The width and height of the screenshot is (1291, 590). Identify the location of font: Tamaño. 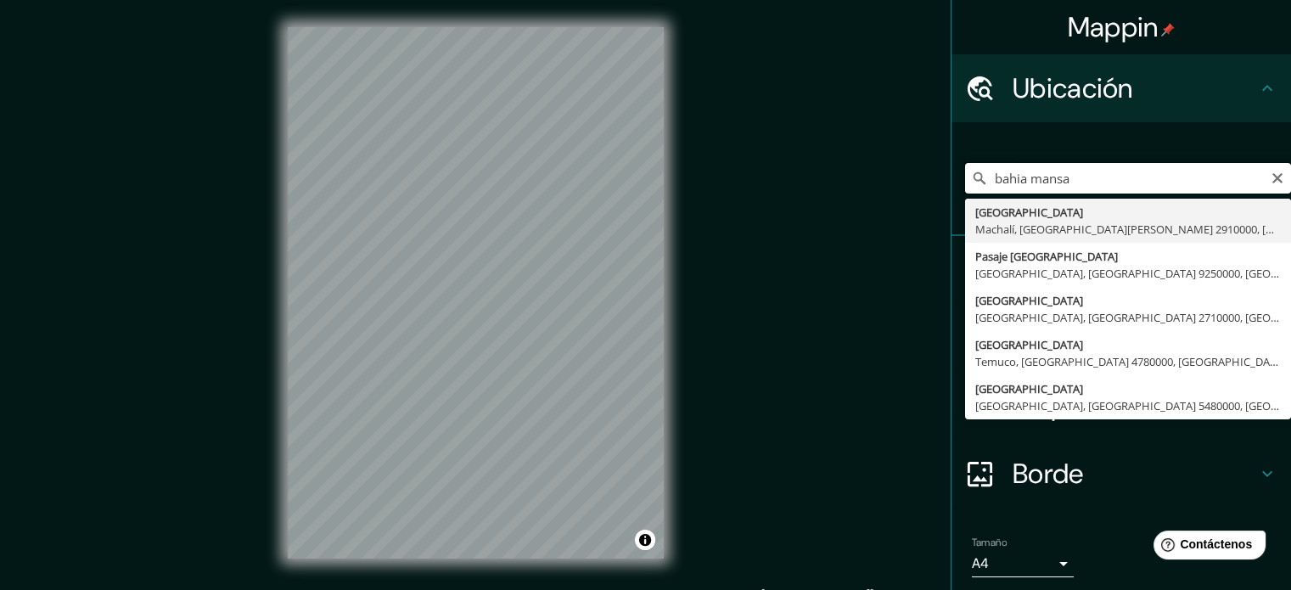
(989, 542).